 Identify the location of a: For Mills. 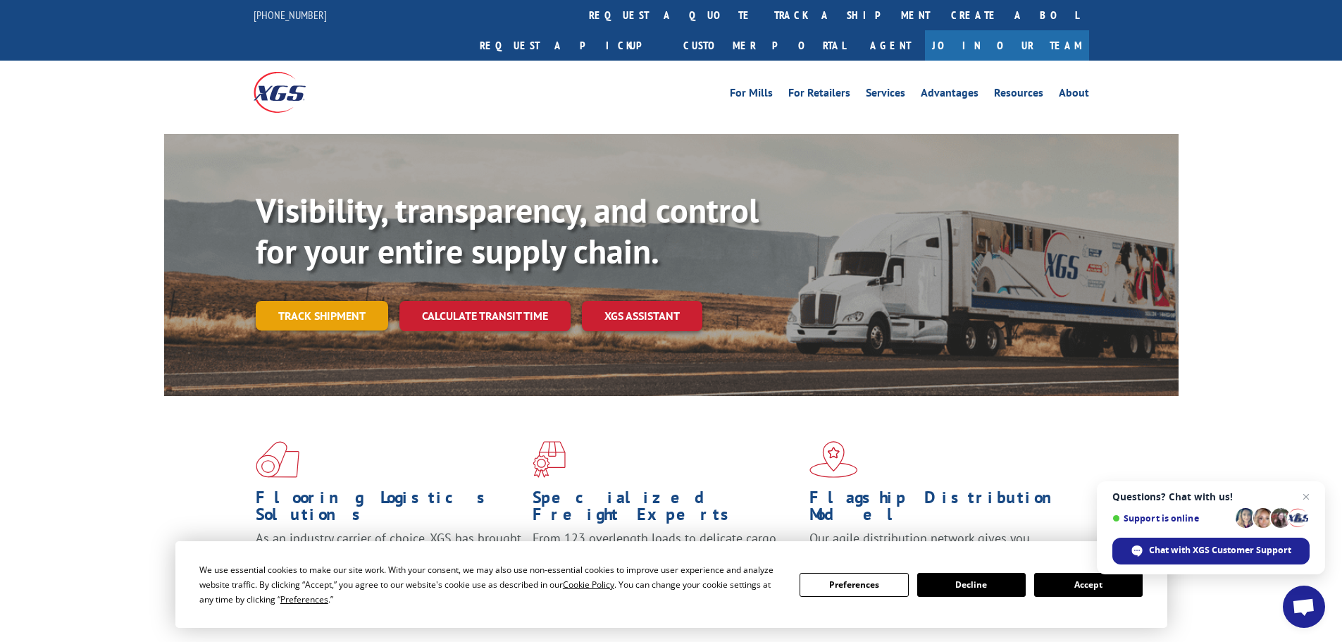
(751, 95).